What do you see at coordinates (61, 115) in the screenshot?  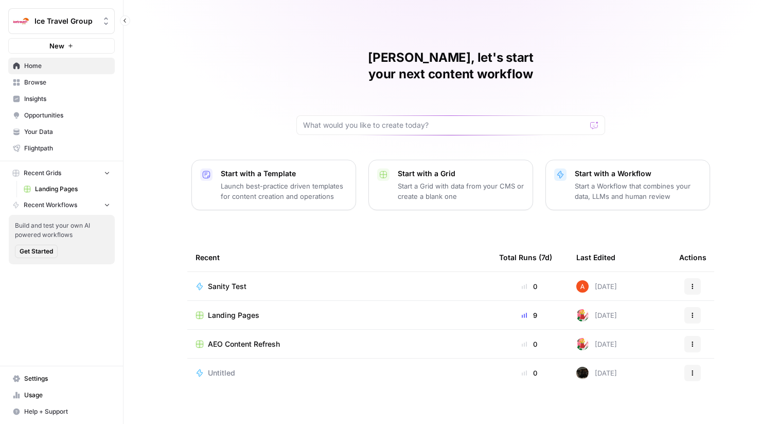 I see `a: Opportunities` at bounding box center [61, 115].